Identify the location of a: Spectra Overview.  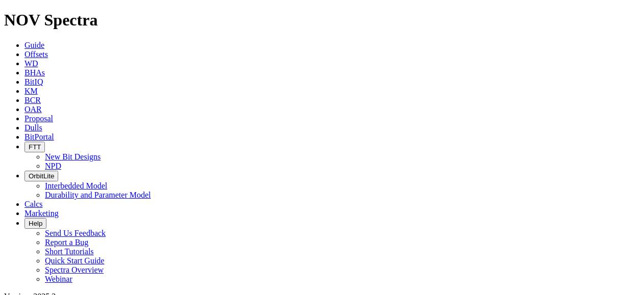
(74, 270).